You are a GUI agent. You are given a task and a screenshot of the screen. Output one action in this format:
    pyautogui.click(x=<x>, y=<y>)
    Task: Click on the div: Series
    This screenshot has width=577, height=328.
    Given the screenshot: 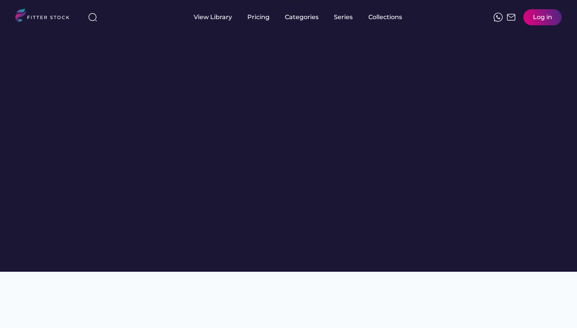 What is the action you would take?
    pyautogui.click(x=343, y=17)
    